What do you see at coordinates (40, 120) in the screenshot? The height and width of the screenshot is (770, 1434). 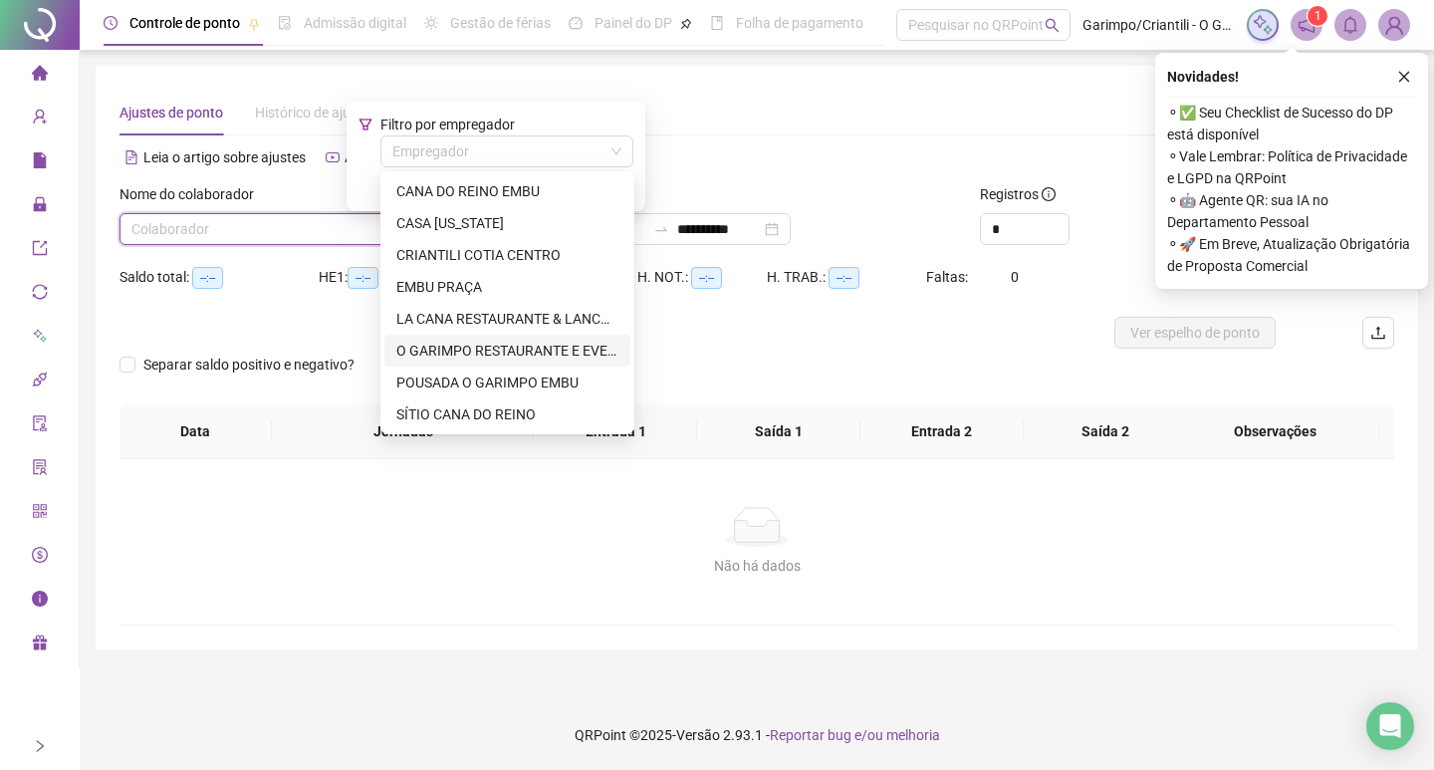 I see `span: user-add` at bounding box center [40, 120].